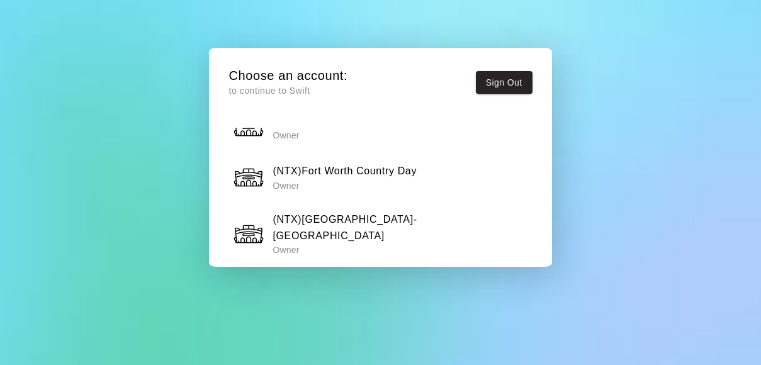 This screenshot has height=365, width=761. What do you see at coordinates (504, 82) in the screenshot?
I see `button: Sign Out` at bounding box center [504, 82].